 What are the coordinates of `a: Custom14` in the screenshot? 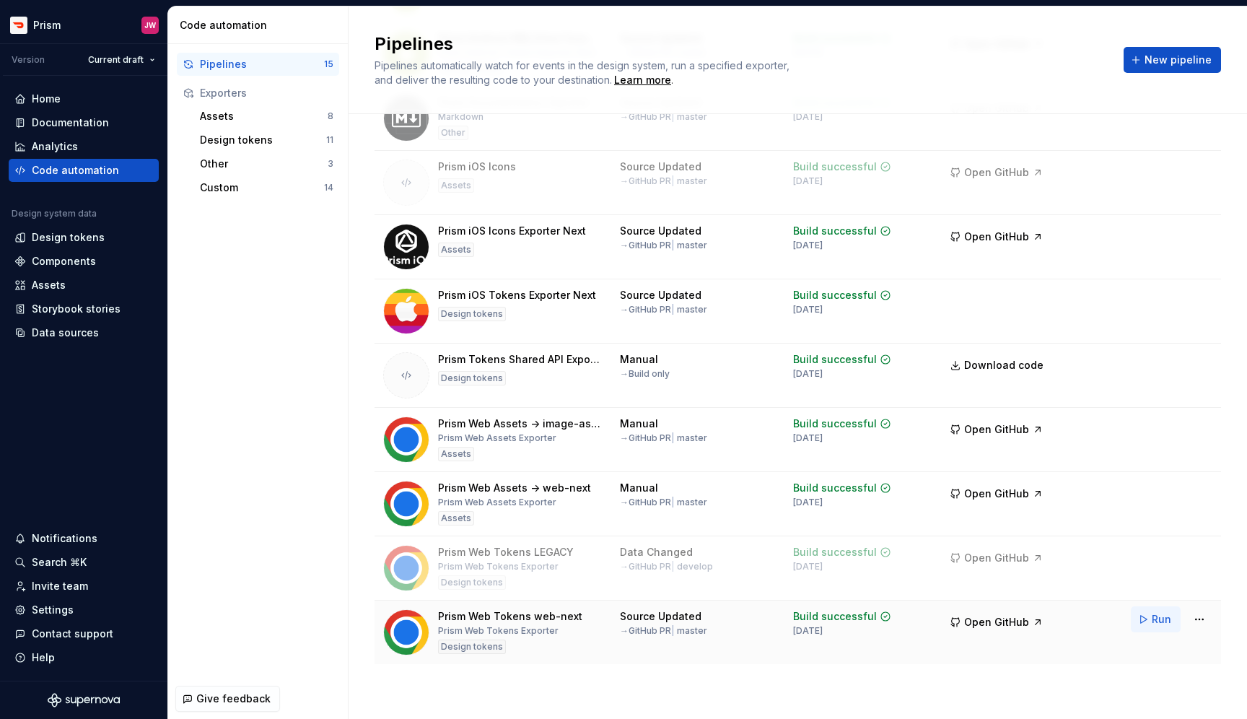 It's located at (266, 188).